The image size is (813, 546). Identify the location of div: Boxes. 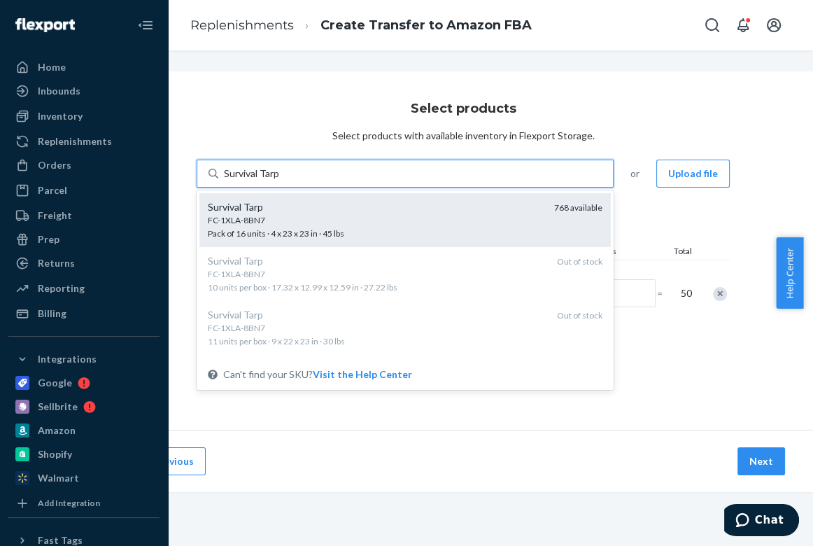
(625, 252).